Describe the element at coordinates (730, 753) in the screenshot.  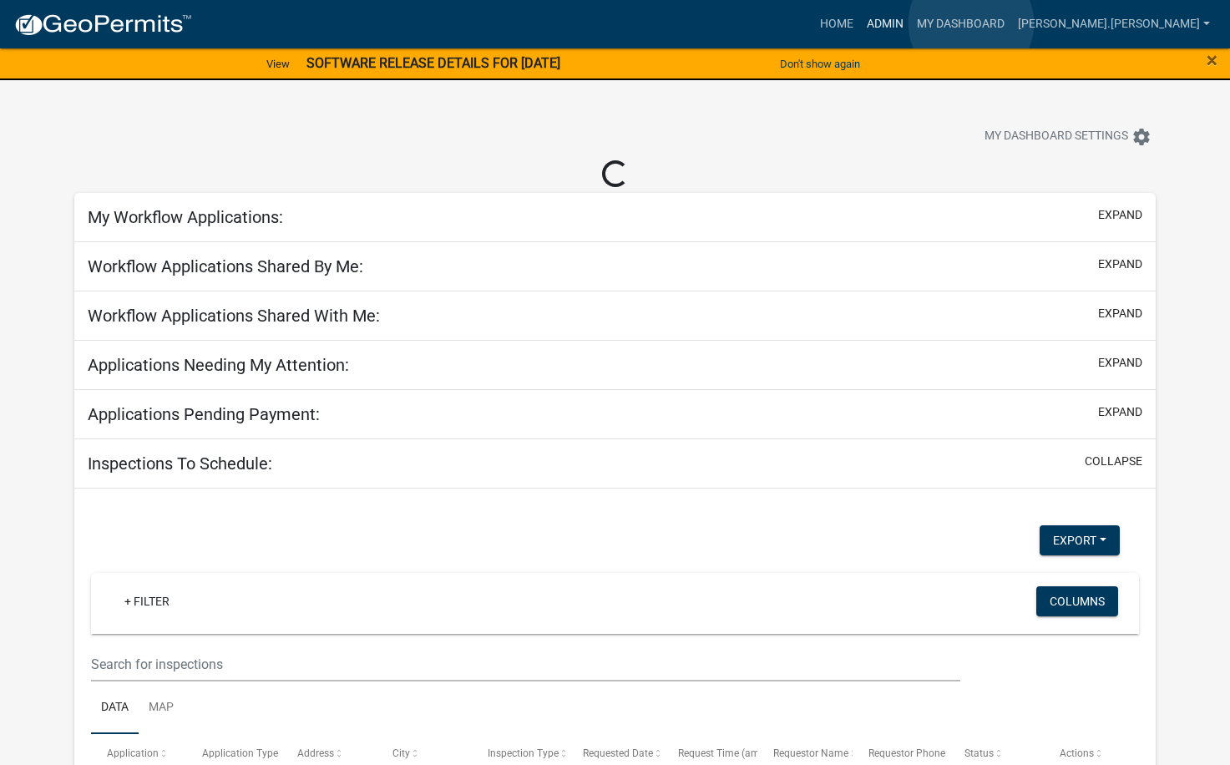
I see `span: Request Time (am/pm)` at that location.